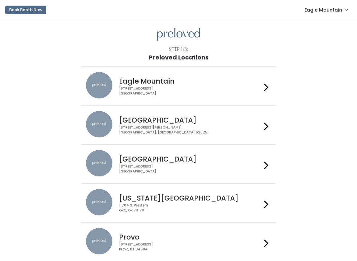 This screenshot has height=261, width=357. What do you see at coordinates (179, 34) in the screenshot?
I see `img: preloved logo` at bounding box center [179, 34].